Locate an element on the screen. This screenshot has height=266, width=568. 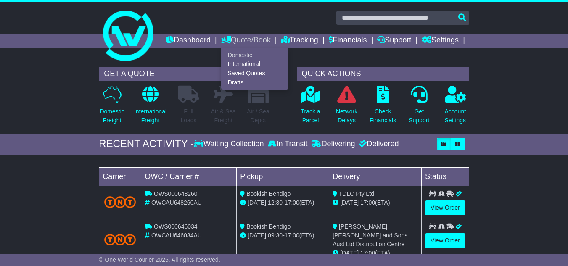
a: Support is located at coordinates (394, 41).